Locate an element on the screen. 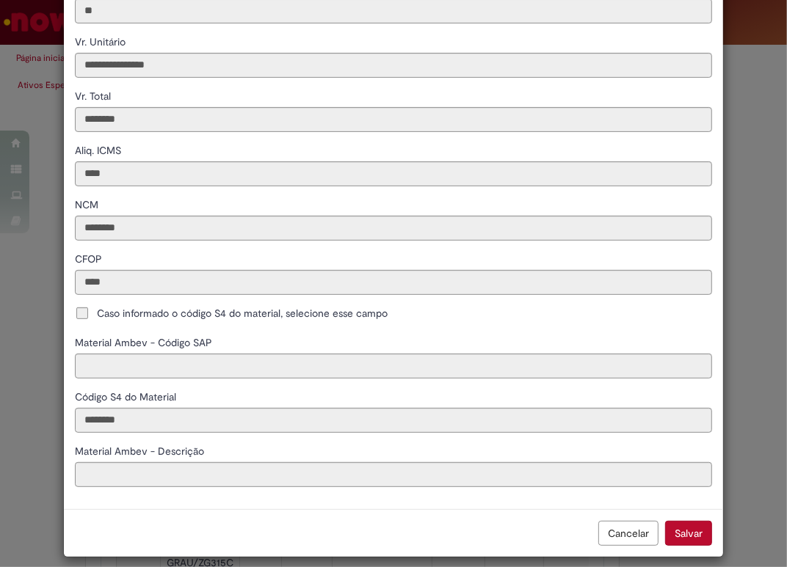 The image size is (787, 567). span: Somente leitura - Vr. Unitário is located at coordinates (101, 42).